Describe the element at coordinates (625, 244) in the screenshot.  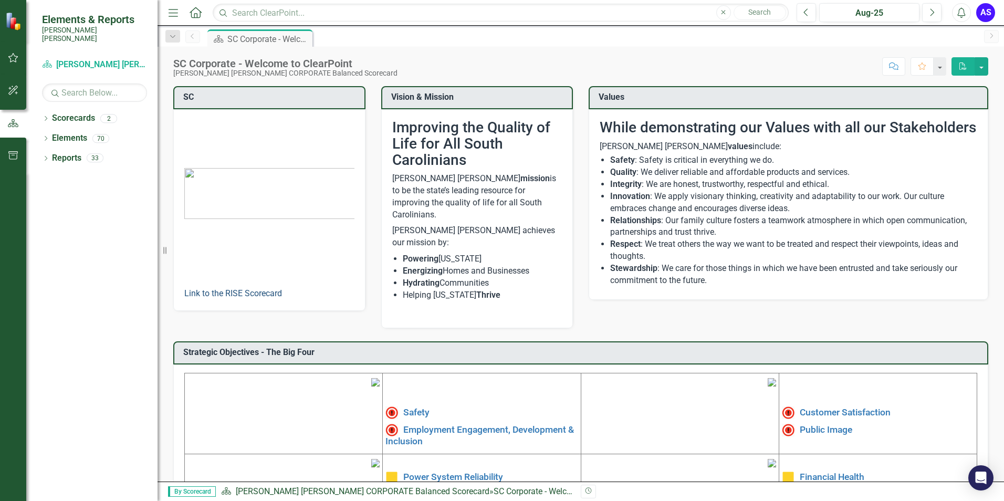
I see `strong: Respect` at that location.